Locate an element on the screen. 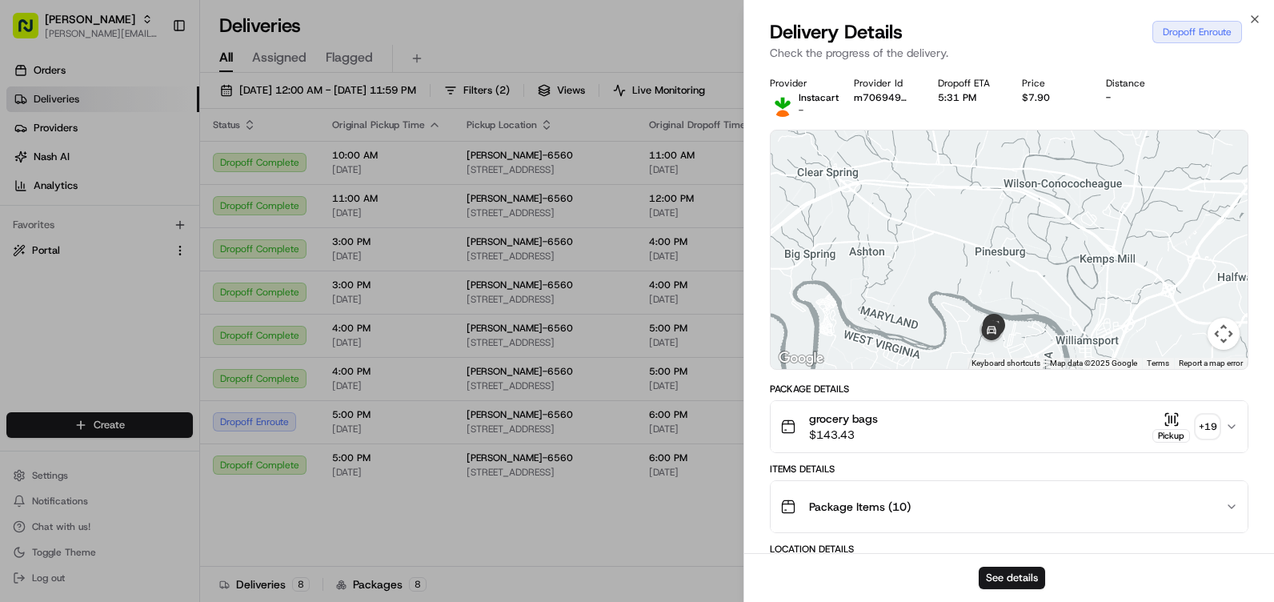 The height and width of the screenshot is (602, 1274). img: 1736555255976-a54dd68f-1ca7-489b-9aae-adbdc363a1c4 is located at coordinates (30, 167).